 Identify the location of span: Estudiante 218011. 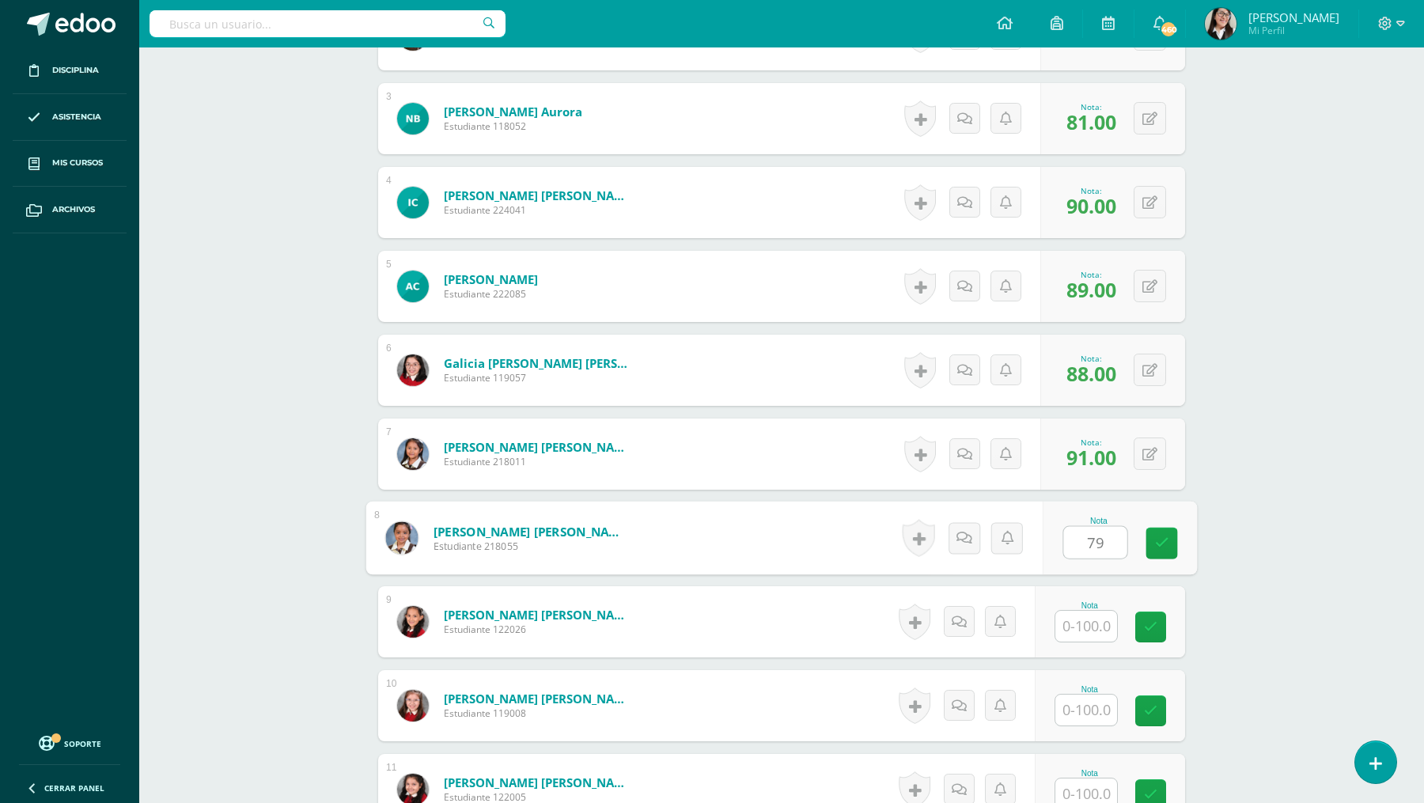
(539, 461).